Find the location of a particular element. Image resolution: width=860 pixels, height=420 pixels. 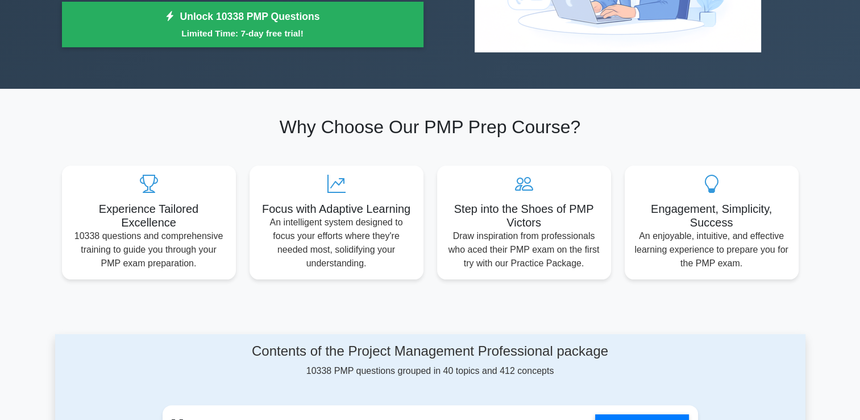

h2: Why Choose Our PMP Prep Course? is located at coordinates (430, 127).